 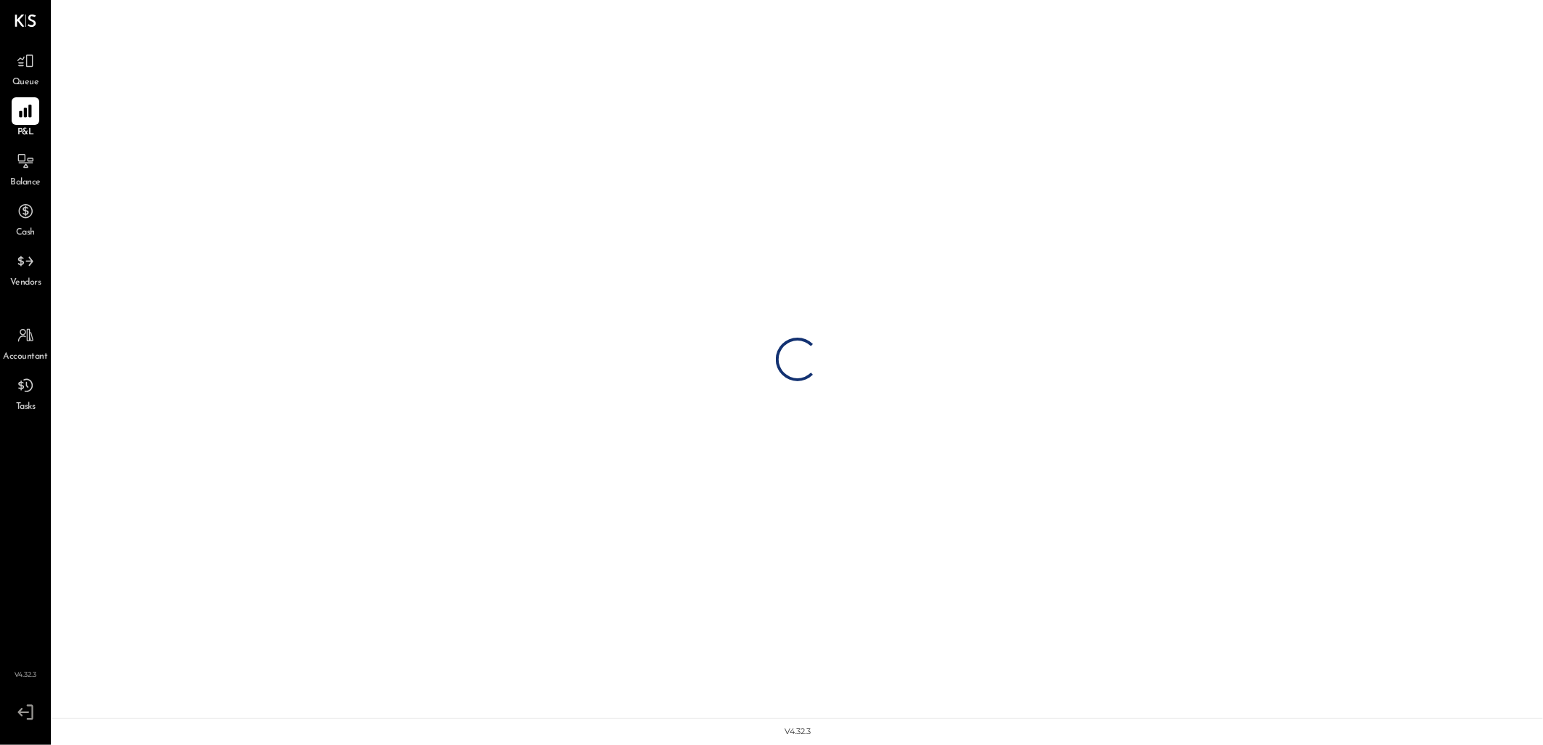 I want to click on div: v 4.32.3, so click(x=798, y=732).